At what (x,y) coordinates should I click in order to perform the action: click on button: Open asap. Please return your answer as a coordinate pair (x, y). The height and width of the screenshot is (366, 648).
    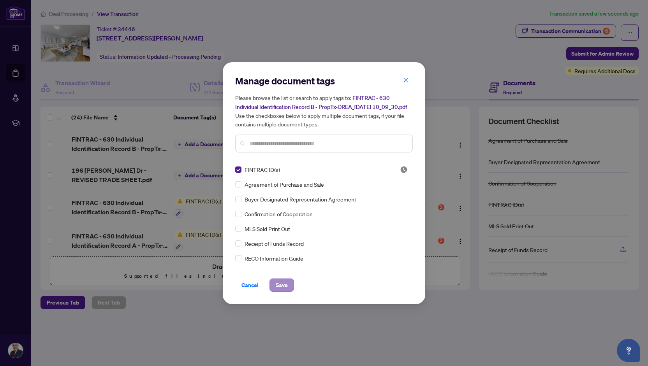
    Looking at the image, I should click on (628, 351).